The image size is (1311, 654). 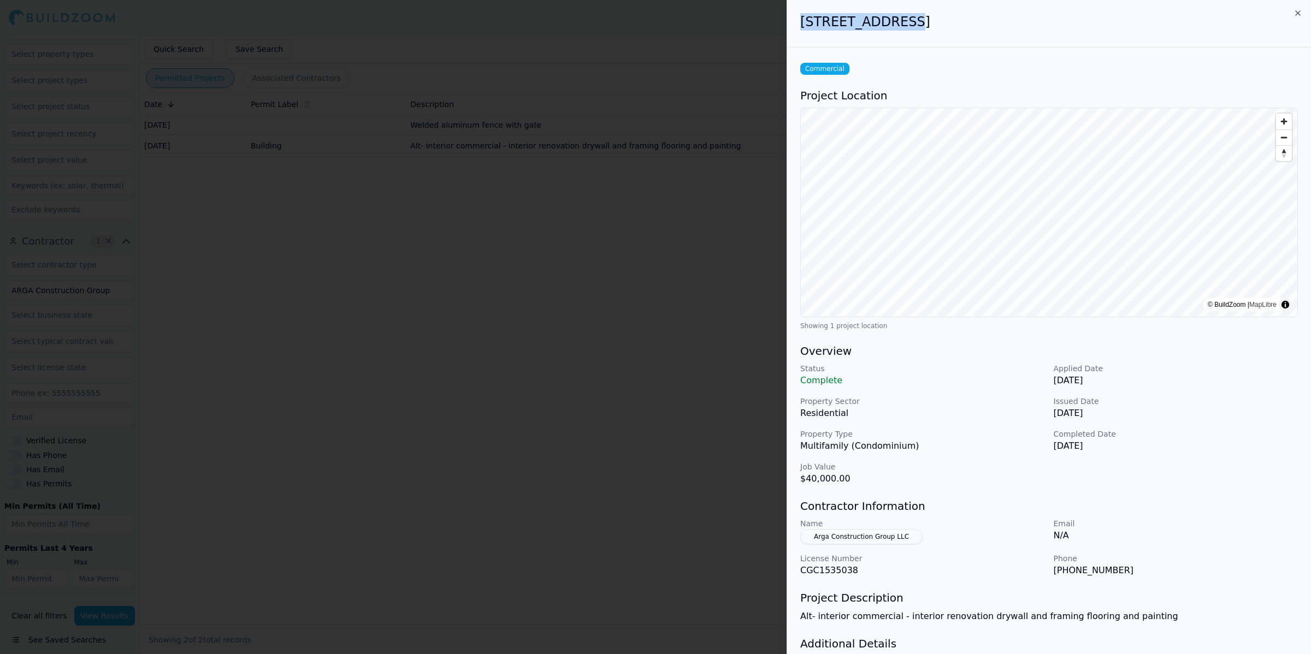 I want to click on p: Property Sector, so click(x=923, y=401).